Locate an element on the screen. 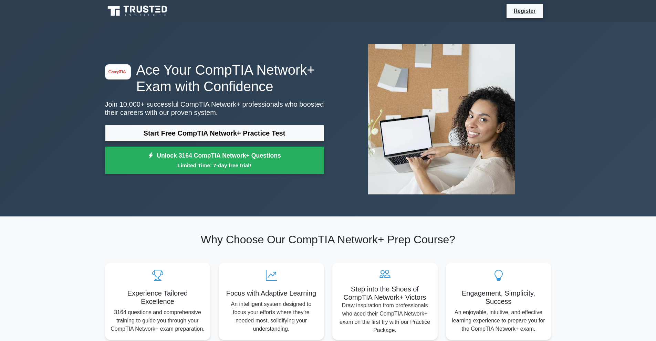  p: An enjoyable, intuitive, and effective learning experience to prepare you for the CompTIA Network... is located at coordinates (499, 321).